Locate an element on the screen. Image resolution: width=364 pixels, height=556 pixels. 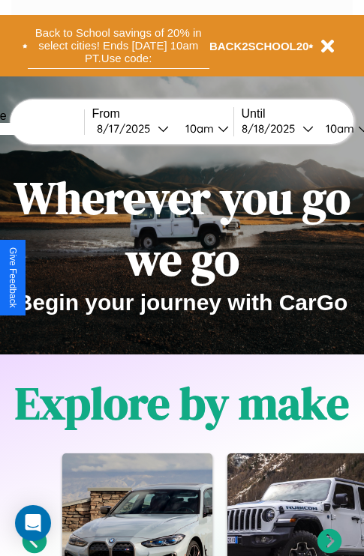
label: From is located at coordinates (163, 114).